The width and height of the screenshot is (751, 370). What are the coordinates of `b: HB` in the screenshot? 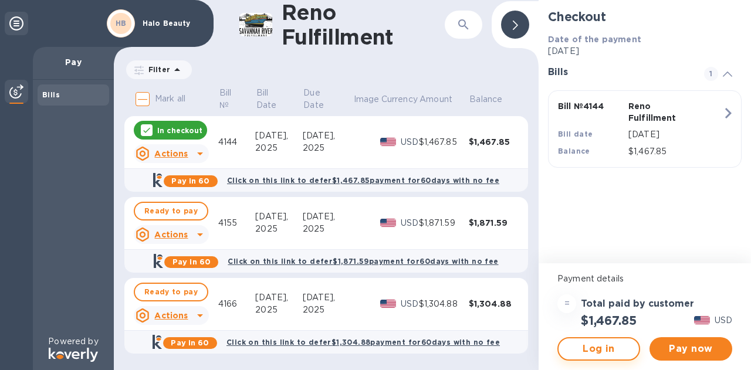 It's located at (121, 23).